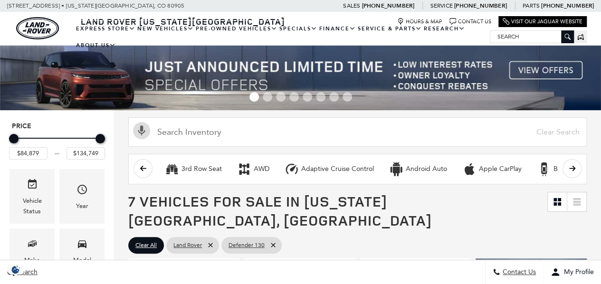 Image resolution: width=601 pixels, height=284 pixels. I want to click on div: Minimum Price, so click(14, 139).